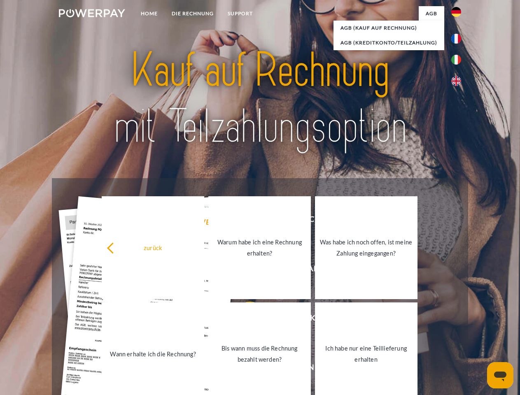 The image size is (520, 395). Describe the element at coordinates (240, 14) in the screenshot. I see `a: SUPPORT` at that location.